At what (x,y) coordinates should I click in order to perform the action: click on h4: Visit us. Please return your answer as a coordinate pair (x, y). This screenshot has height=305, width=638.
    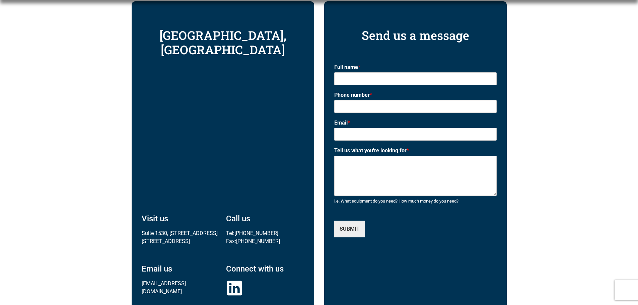
    Looking at the image, I should click on (181, 219).